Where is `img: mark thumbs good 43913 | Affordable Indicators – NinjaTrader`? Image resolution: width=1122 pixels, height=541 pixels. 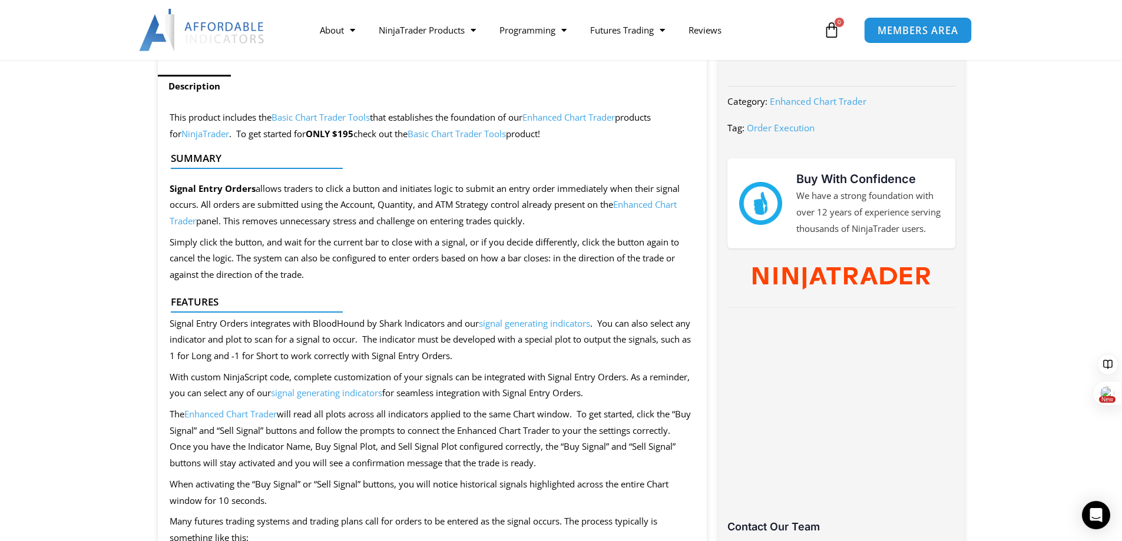 img: mark thumbs good 43913 | Affordable Indicators – NinjaTrader is located at coordinates (760, 203).